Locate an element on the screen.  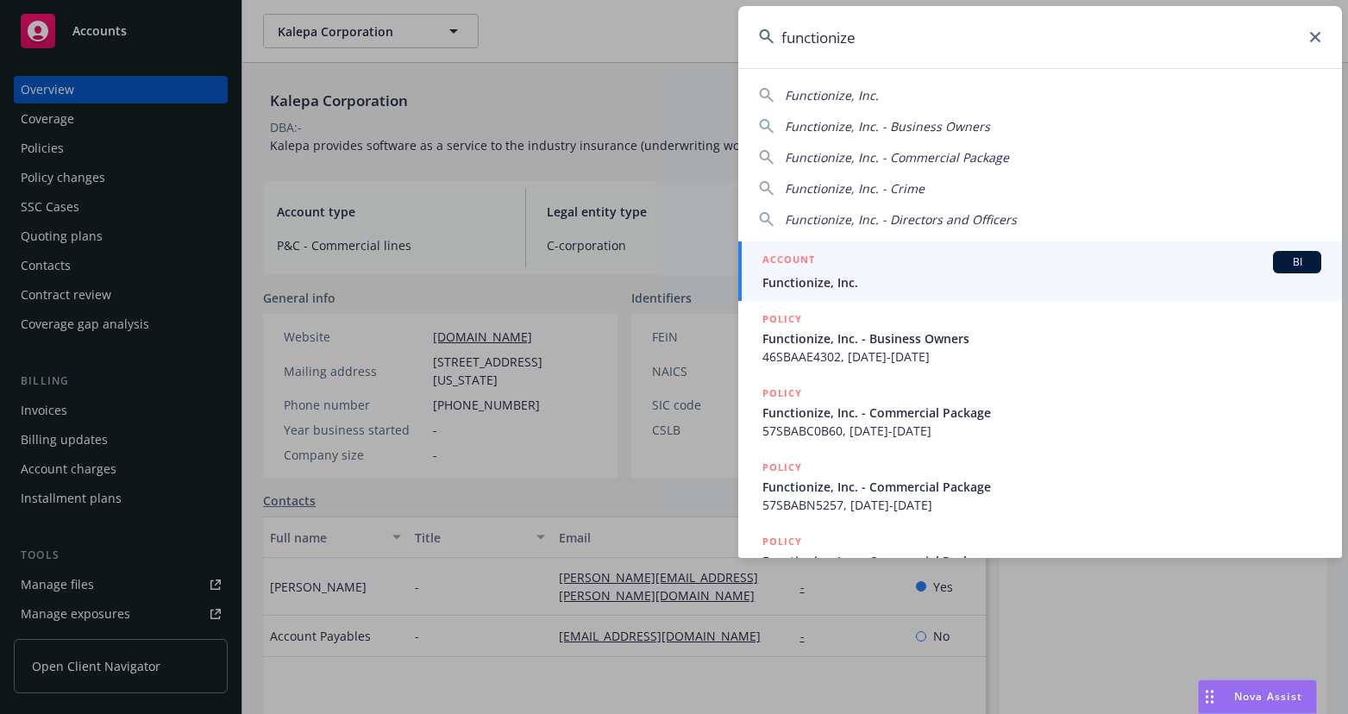
a: POLICYFunctionize, Inc. - Commercial Package is located at coordinates (1040, 561).